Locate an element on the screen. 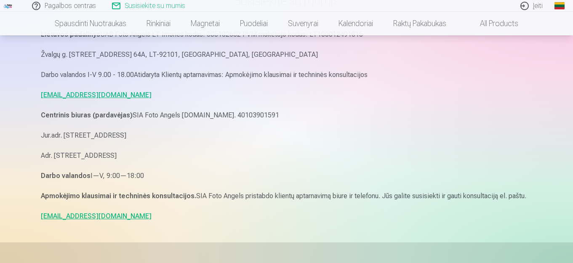 The image size is (573, 263). a: All products is located at coordinates (492, 24).